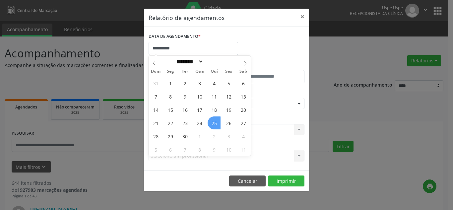 This screenshot has height=210, width=453. Describe the element at coordinates (186, 18) in the screenshot. I see `h5: Relatório de agendamentos` at that location.